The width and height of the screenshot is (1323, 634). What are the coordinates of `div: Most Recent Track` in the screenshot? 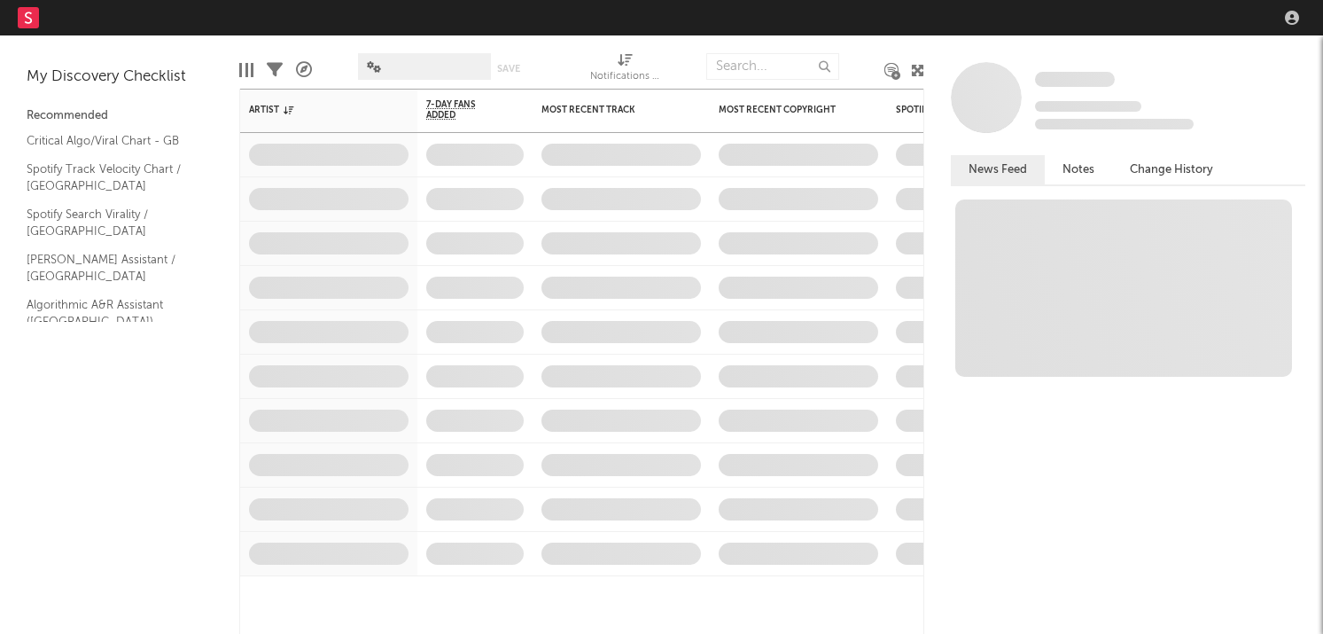 It's located at (608, 110).